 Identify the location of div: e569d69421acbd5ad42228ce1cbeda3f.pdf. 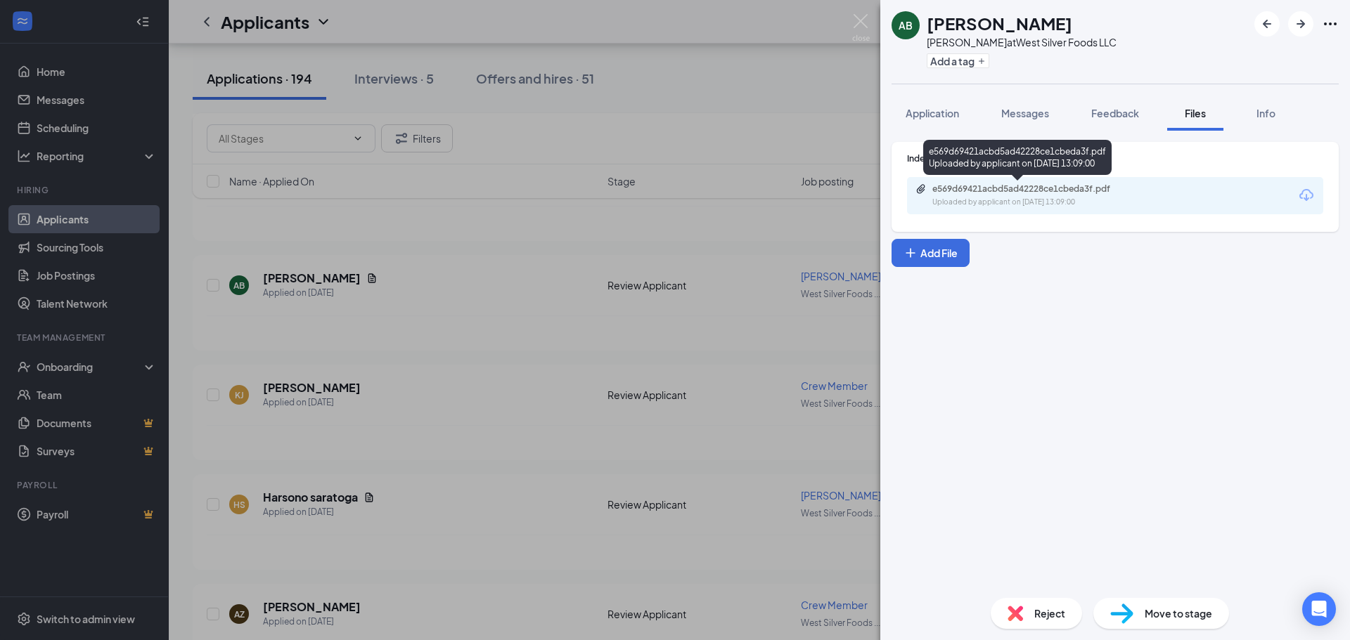
(1031, 189).